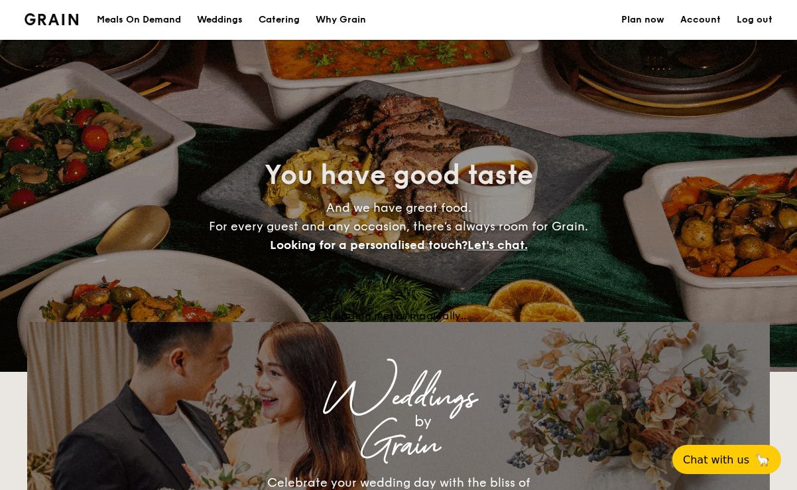  What do you see at coordinates (399, 445) in the screenshot?
I see `div: Grain` at bounding box center [399, 445].